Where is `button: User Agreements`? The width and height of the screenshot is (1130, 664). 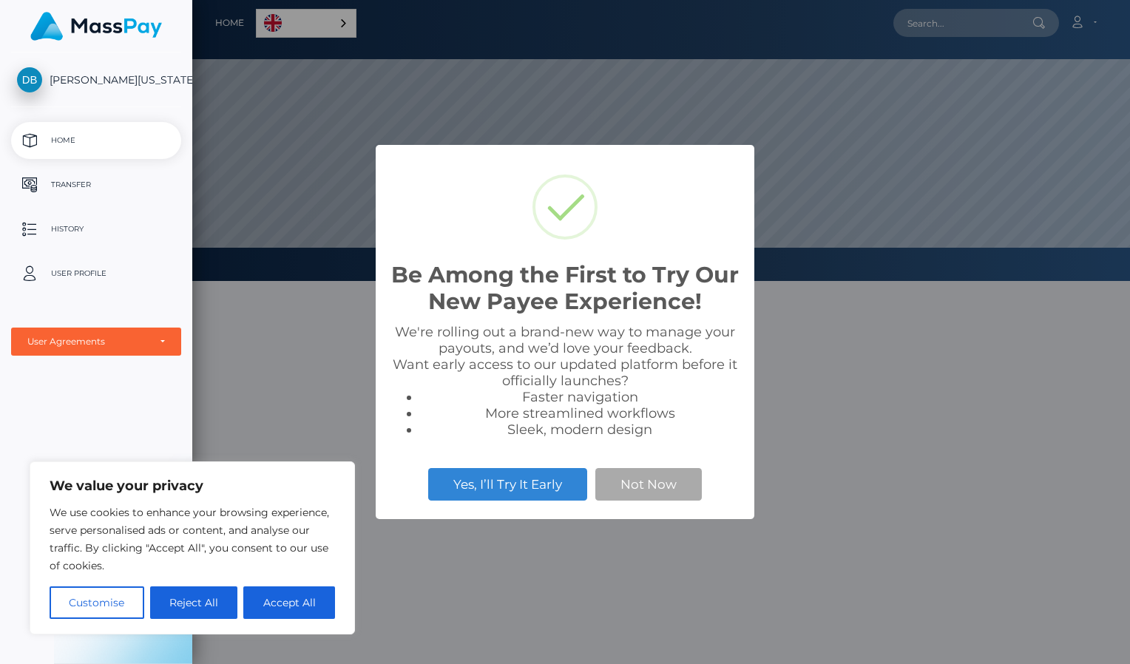
button: User Agreements is located at coordinates (96, 342).